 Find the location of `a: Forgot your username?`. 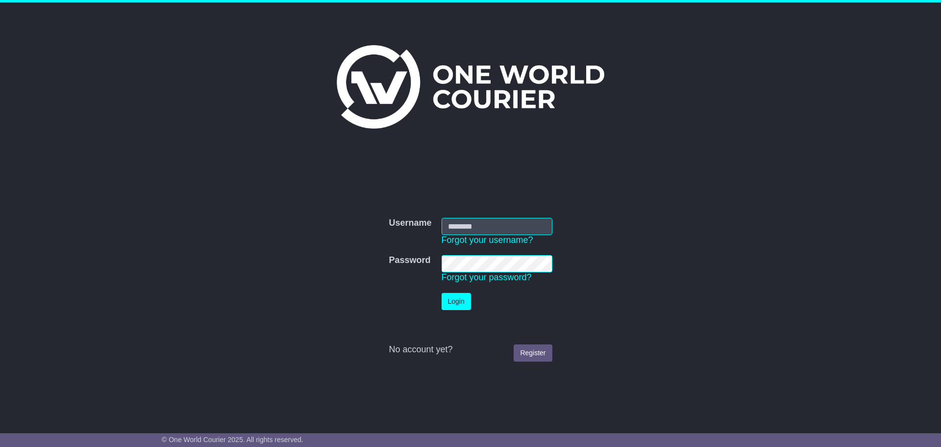

a: Forgot your username? is located at coordinates (487, 240).